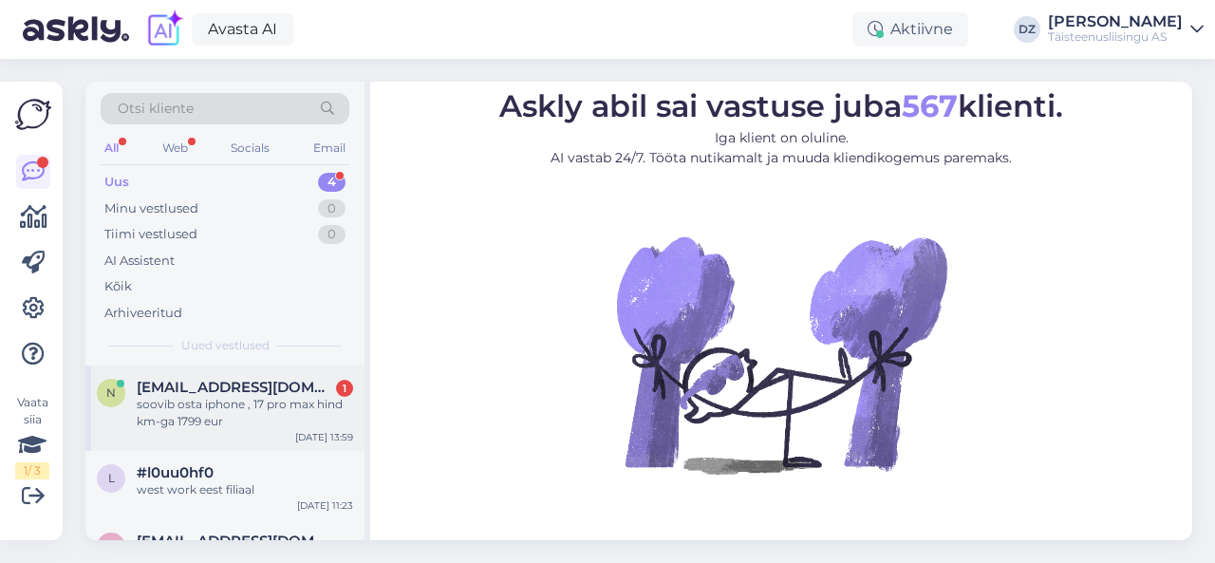  I want to click on span: n, so click(111, 392).